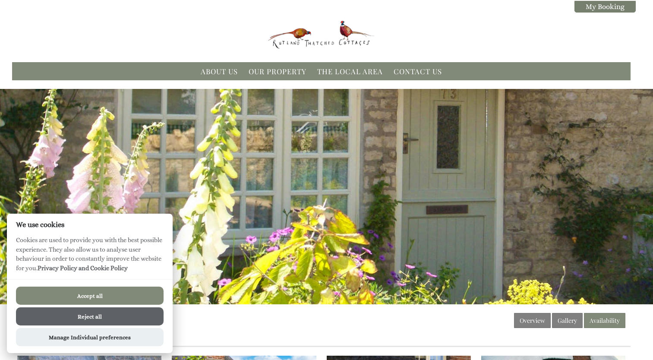 This screenshot has width=653, height=360. What do you see at coordinates (90, 316) in the screenshot?
I see `button: Reject all` at bounding box center [90, 316].